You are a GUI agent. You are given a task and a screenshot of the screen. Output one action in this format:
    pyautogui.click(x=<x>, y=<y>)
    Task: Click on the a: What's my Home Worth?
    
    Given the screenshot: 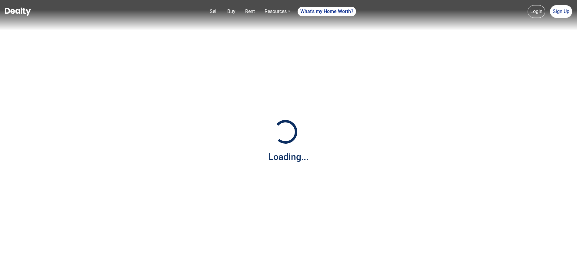 What is the action you would take?
    pyautogui.click(x=327, y=12)
    